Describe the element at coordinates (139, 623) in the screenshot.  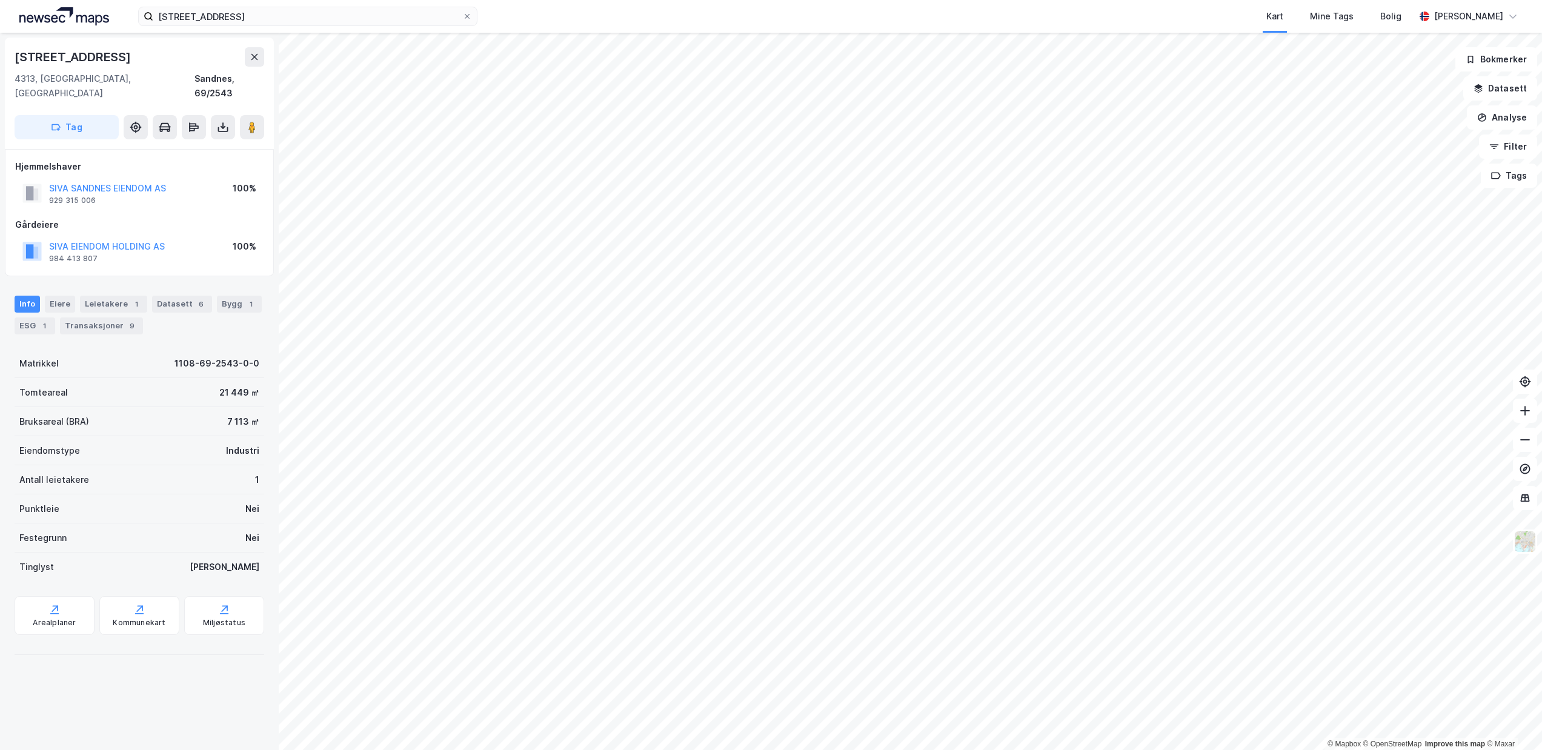
I see `div: Kommunekart` at that location.